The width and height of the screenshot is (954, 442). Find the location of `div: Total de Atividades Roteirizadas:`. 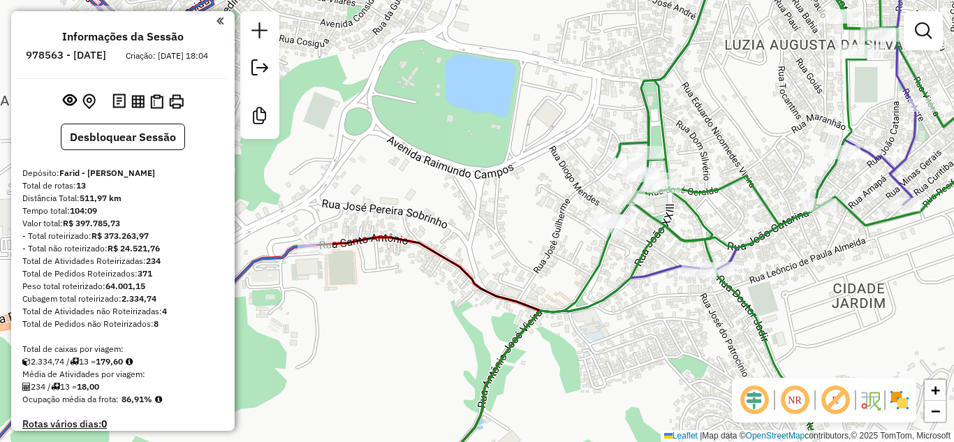

div: Total de Atividades Roteirizadas: is located at coordinates (123, 261).